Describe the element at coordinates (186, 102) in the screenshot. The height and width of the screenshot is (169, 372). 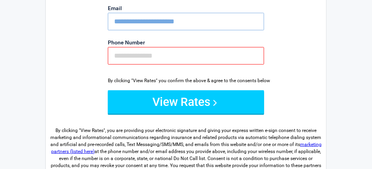
I see `button: View Rates` at that location.